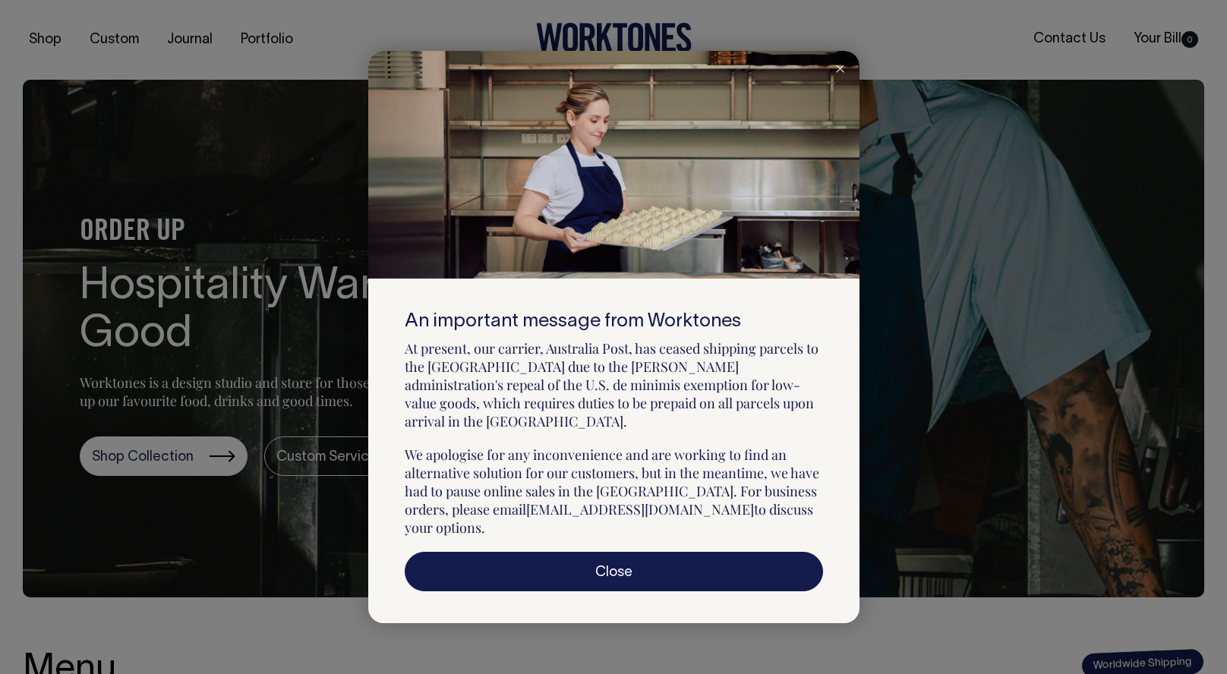 This screenshot has width=1227, height=674. Describe the element at coordinates (614, 491) in the screenshot. I see `p: We apologise for any inconvenience and are working to find an alternative solution for our custom...` at that location.